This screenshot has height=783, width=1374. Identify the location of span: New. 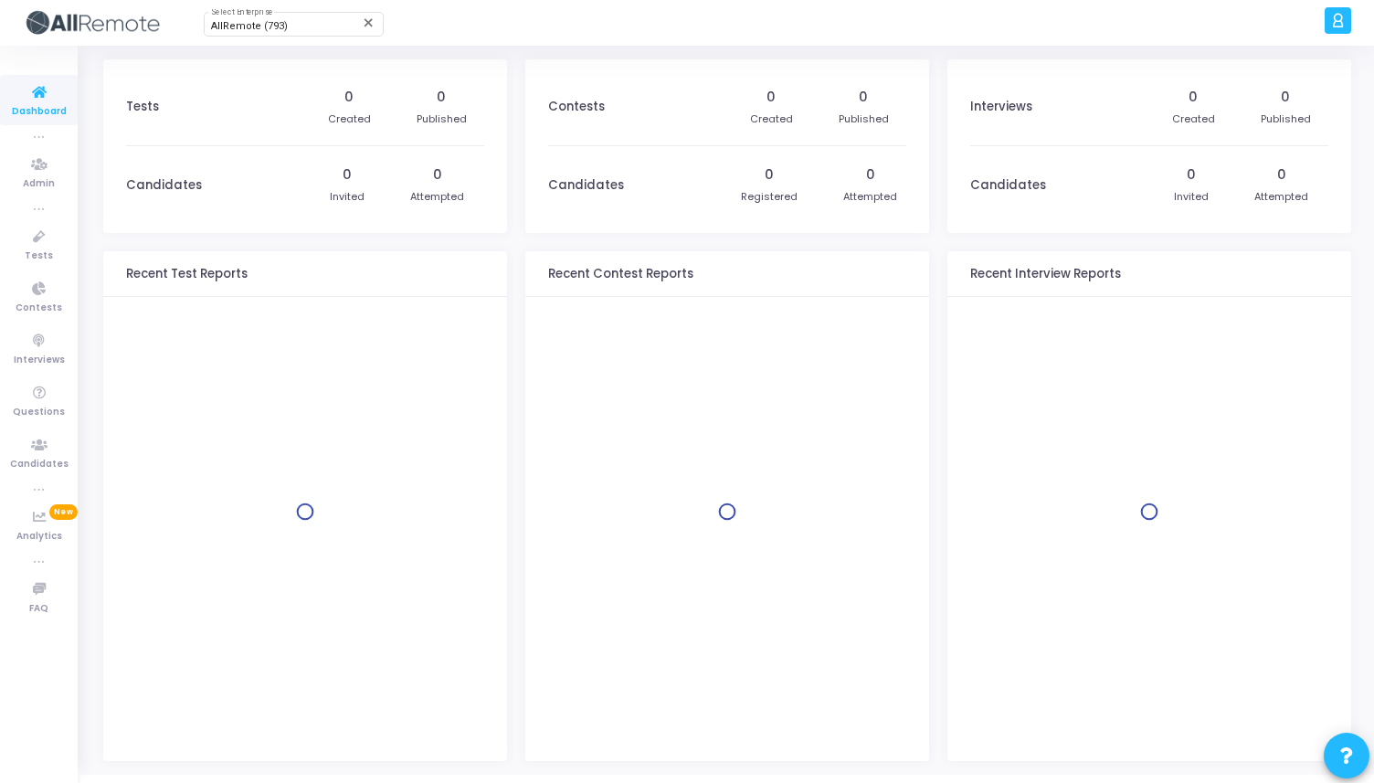
(63, 512).